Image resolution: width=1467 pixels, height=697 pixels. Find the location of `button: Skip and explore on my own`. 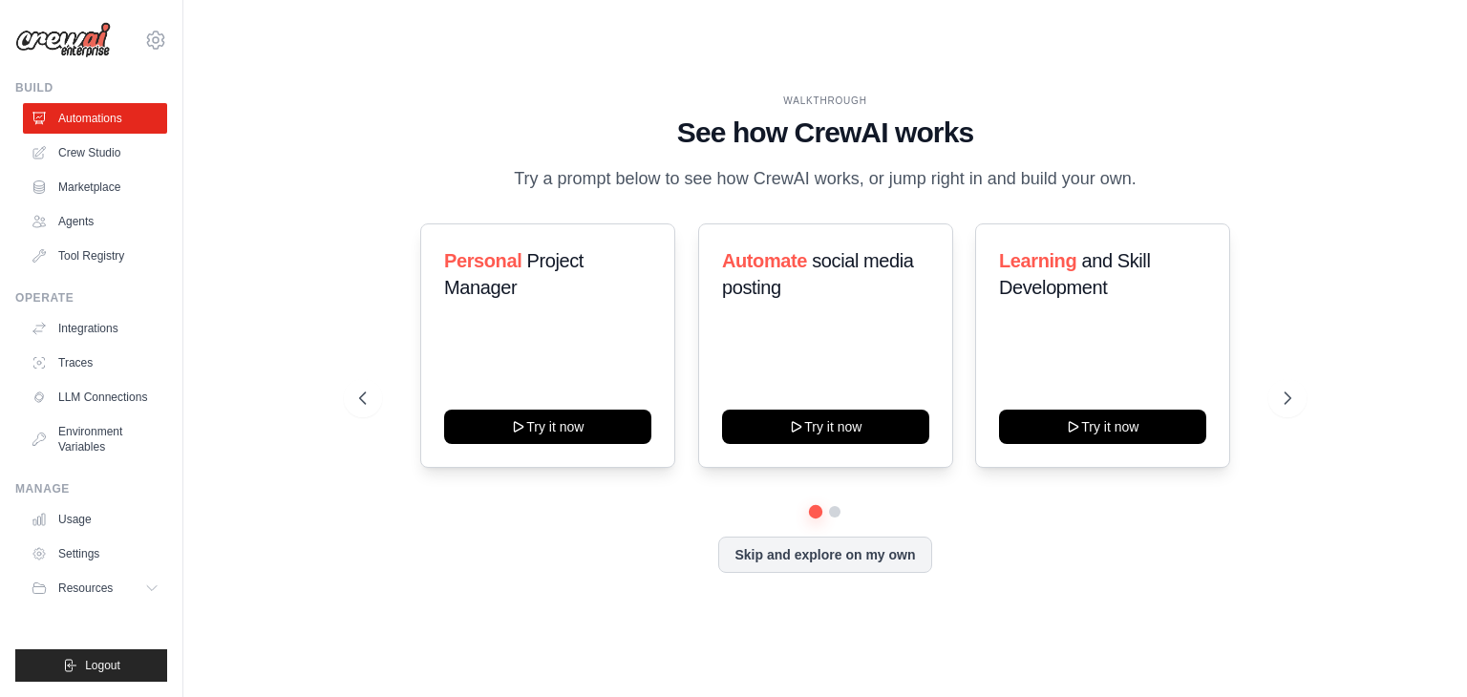

button: Skip and explore on my own is located at coordinates (824, 555).